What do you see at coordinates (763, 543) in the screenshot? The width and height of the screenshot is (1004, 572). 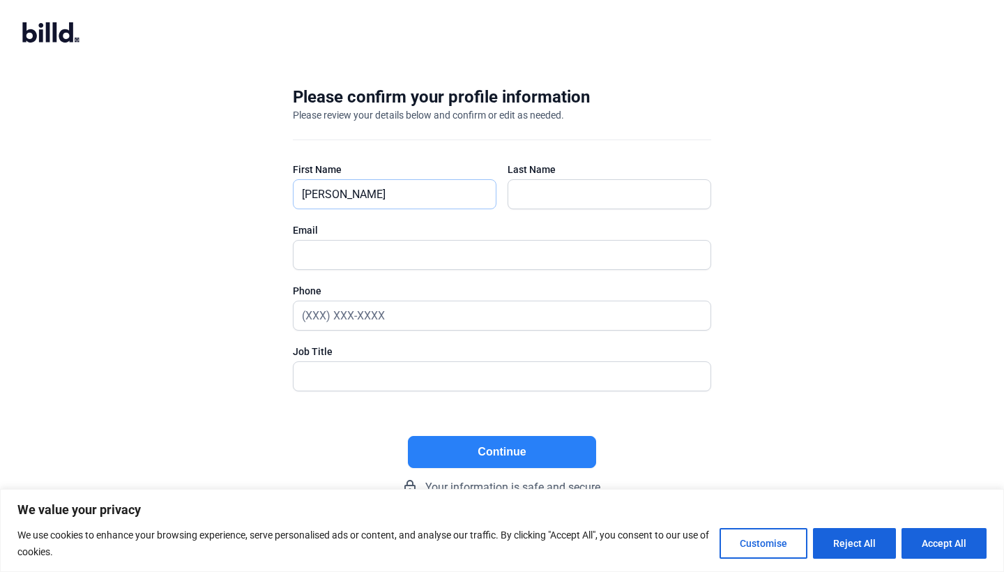 I see `button: Customise` at bounding box center [763, 543].